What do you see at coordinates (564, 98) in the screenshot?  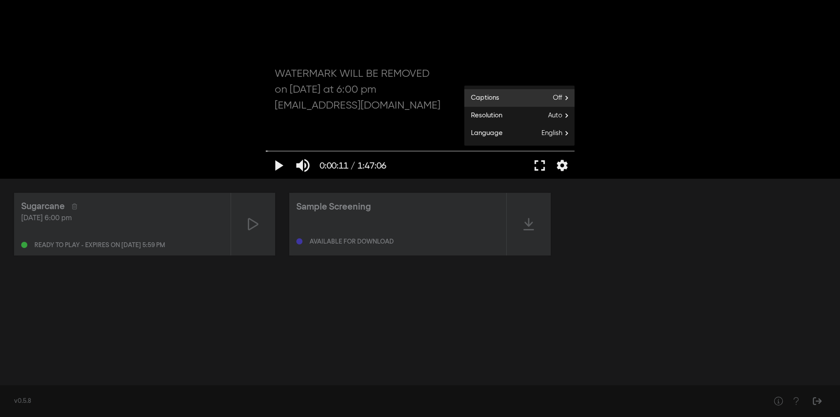 I see `span: Off` at bounding box center [564, 98].